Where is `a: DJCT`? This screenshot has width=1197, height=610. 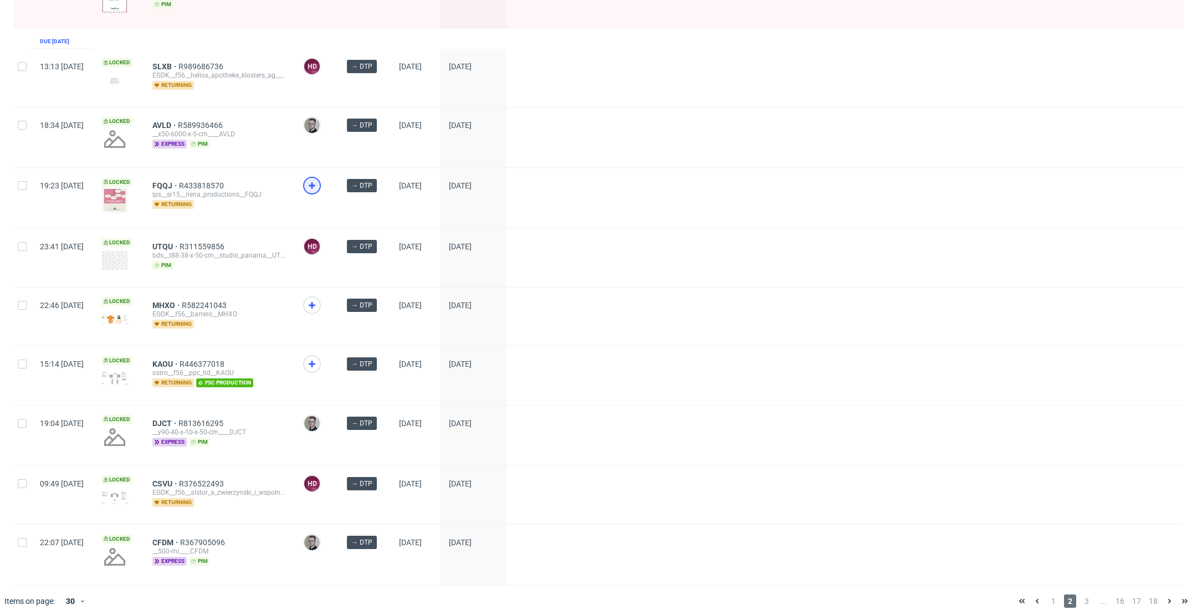 a: DJCT is located at coordinates (165, 423).